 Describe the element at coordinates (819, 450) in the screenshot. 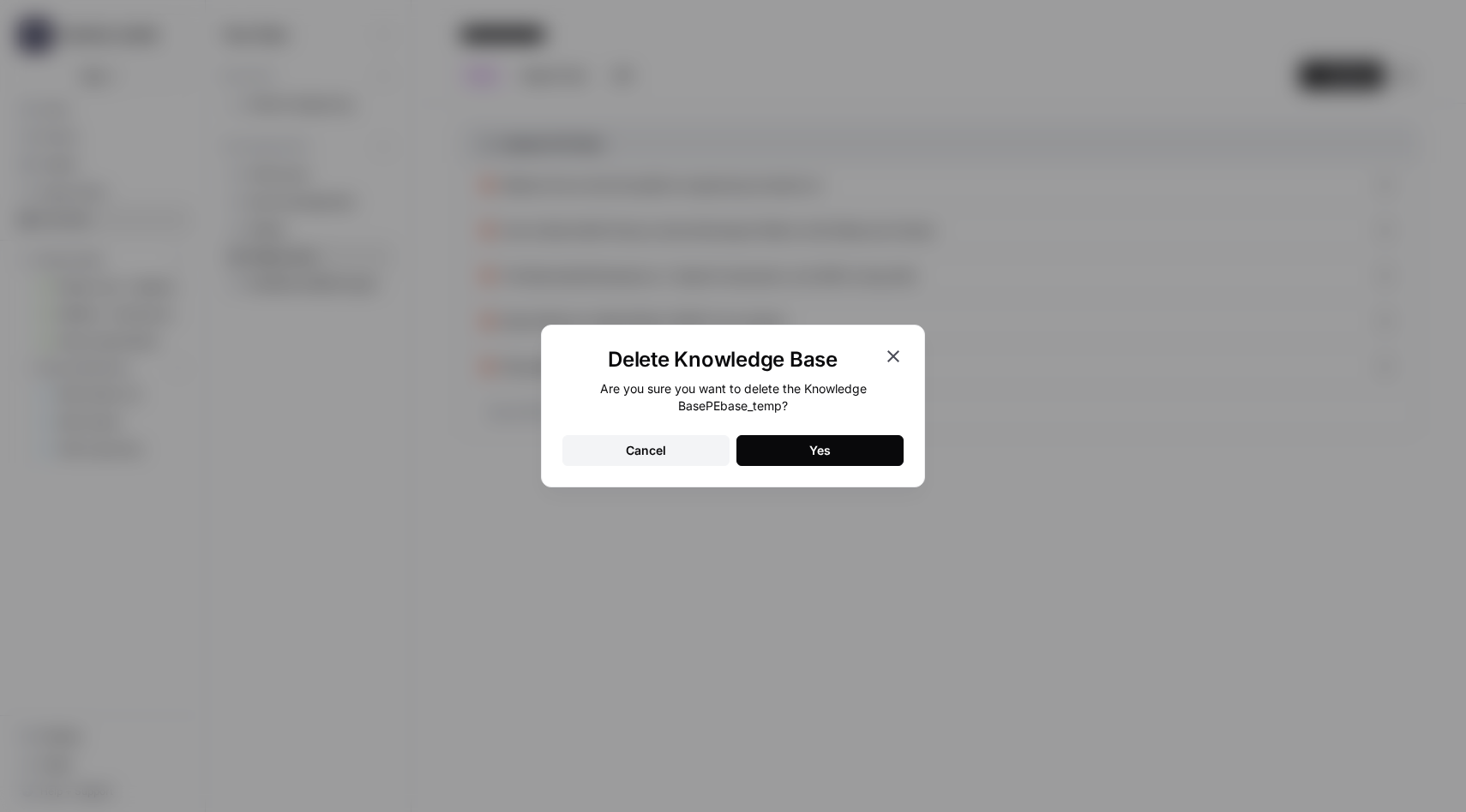

I see `div: Yes` at that location.